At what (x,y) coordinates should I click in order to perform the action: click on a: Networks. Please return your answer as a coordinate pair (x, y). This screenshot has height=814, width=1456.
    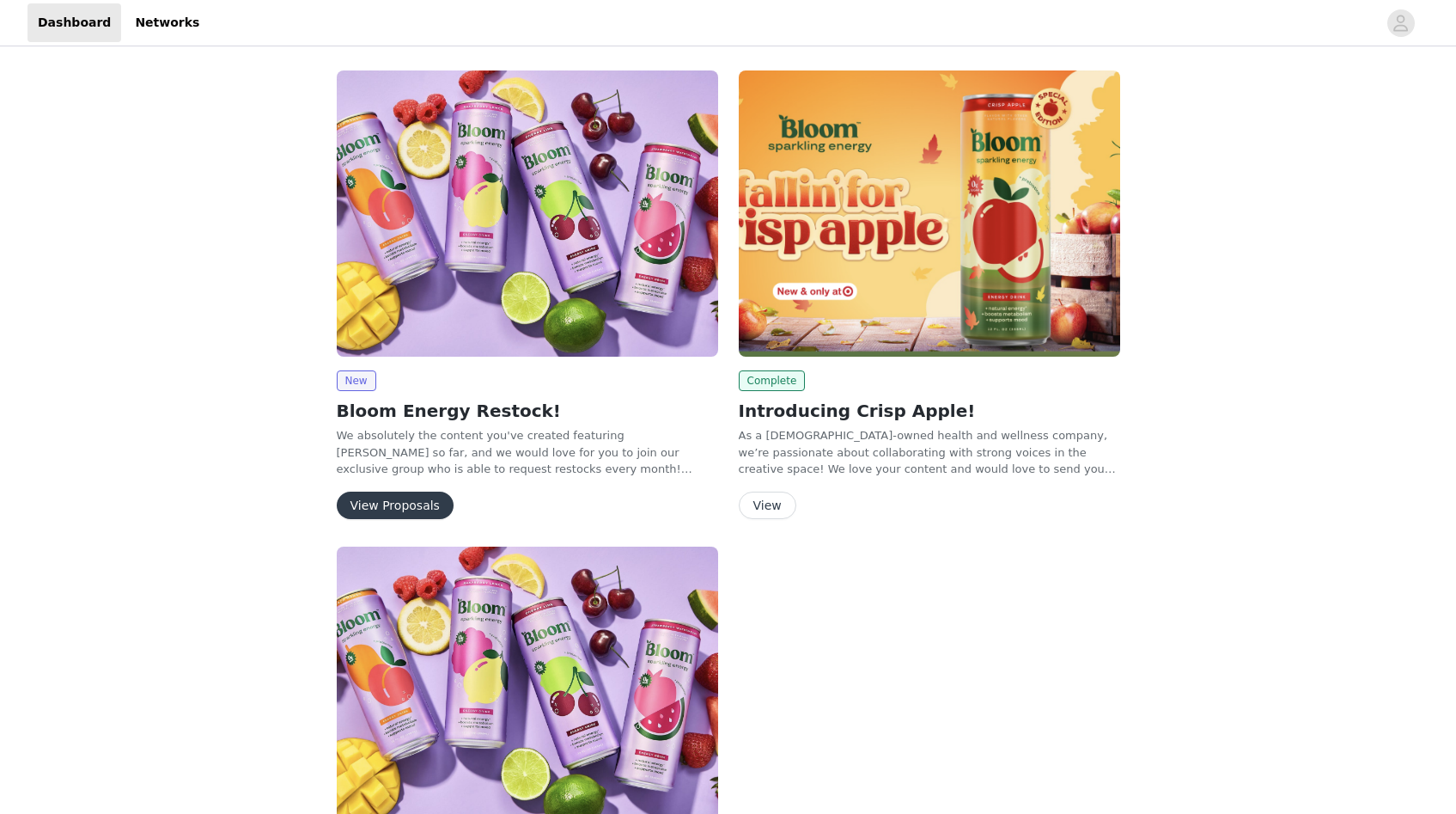
    Looking at the image, I should click on (166, 23).